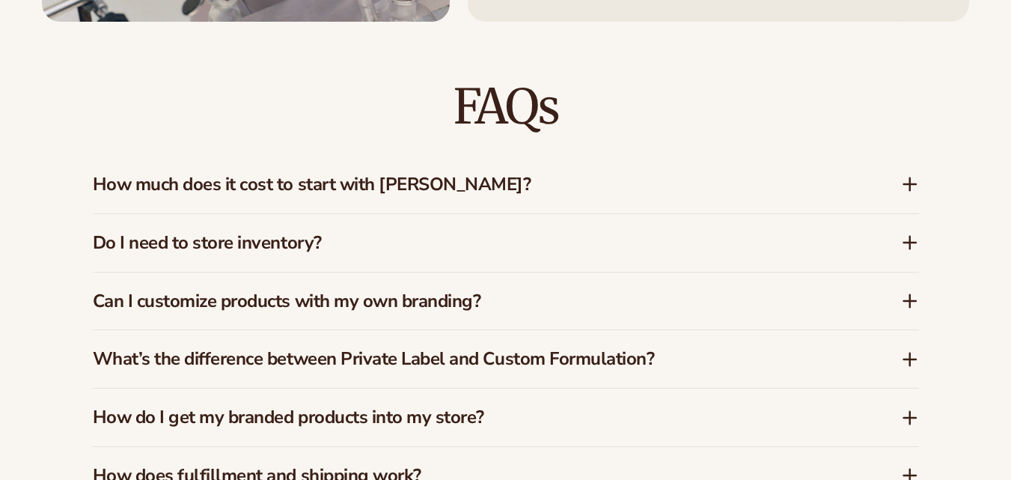 The height and width of the screenshot is (480, 1011). Describe the element at coordinates (506, 106) in the screenshot. I see `h2: FAQs` at that location.